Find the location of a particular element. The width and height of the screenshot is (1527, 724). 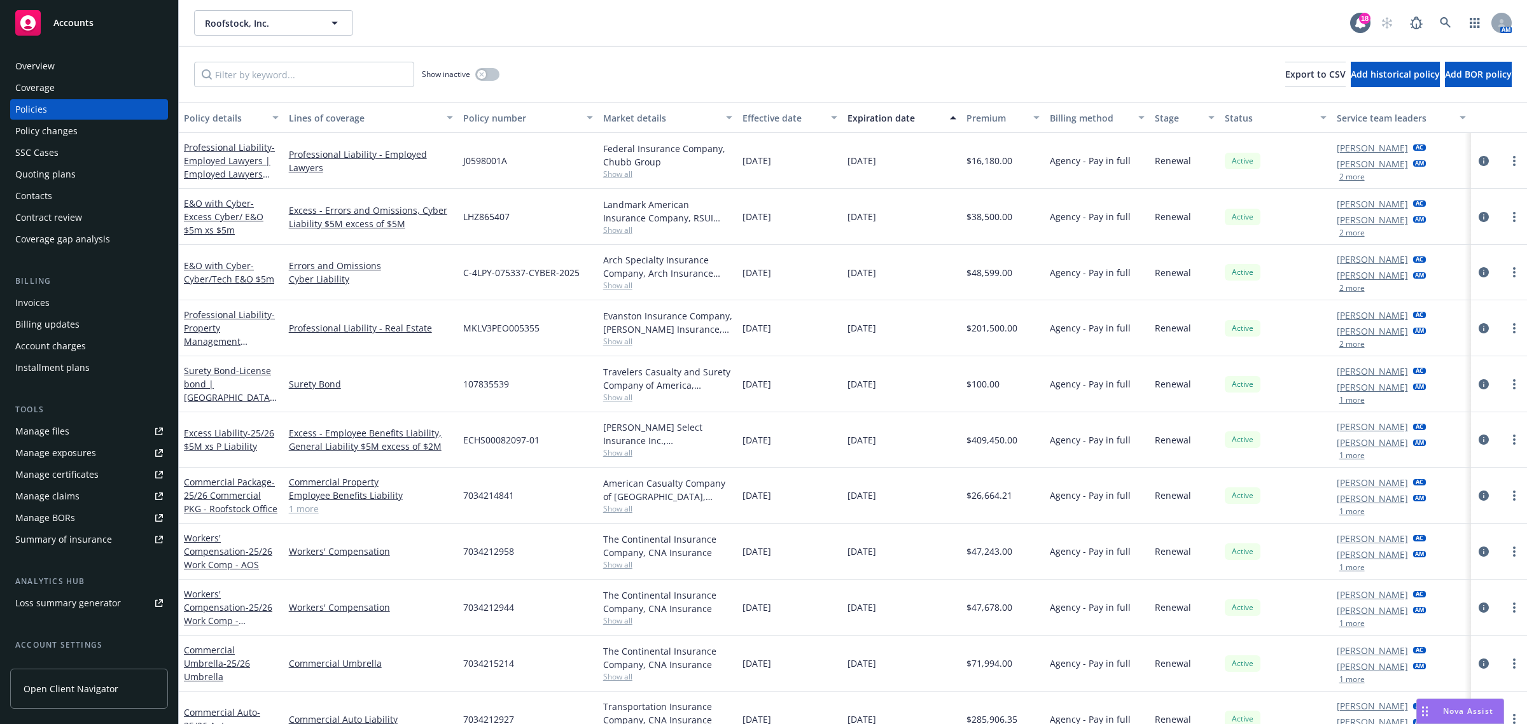

span: $38,500.00 is located at coordinates (990, 216).